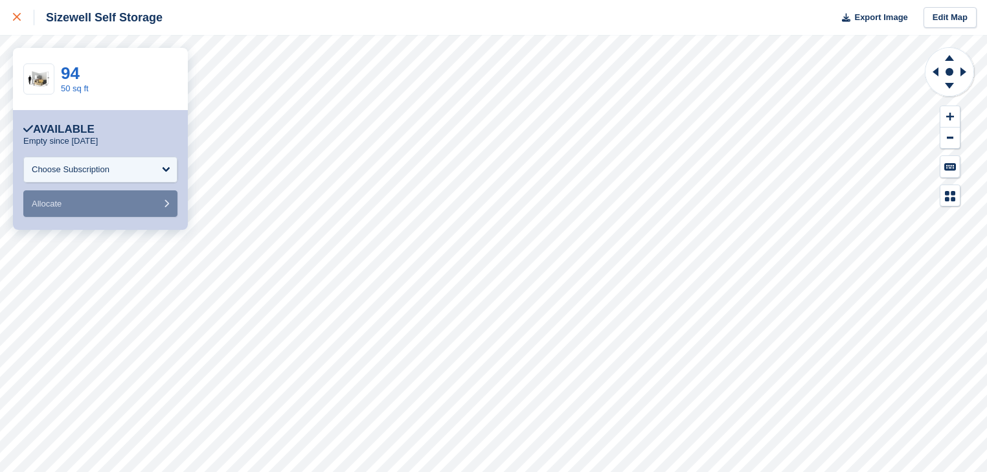  What do you see at coordinates (39, 79) in the screenshot?
I see `img: 50.jpg` at bounding box center [39, 79].